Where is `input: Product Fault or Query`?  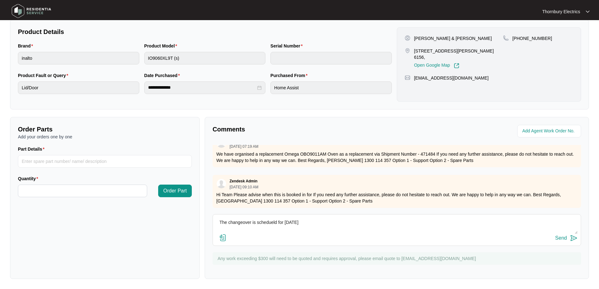
input: Product Fault or Query is located at coordinates (79, 88).